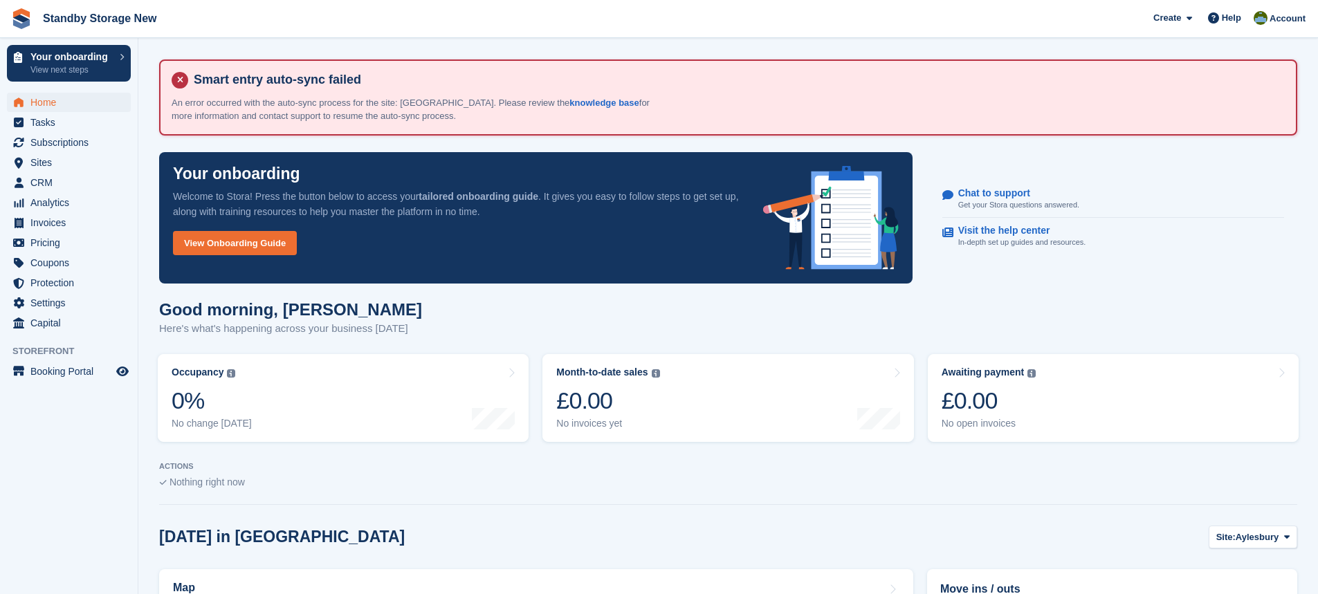 The image size is (1318, 594). I want to click on img: stora-icon-8386f47178a22dfd0bd8f6a31ec36ba5ce8667c1dd55bd0f319d3a0aa187defe.svg, so click(21, 19).